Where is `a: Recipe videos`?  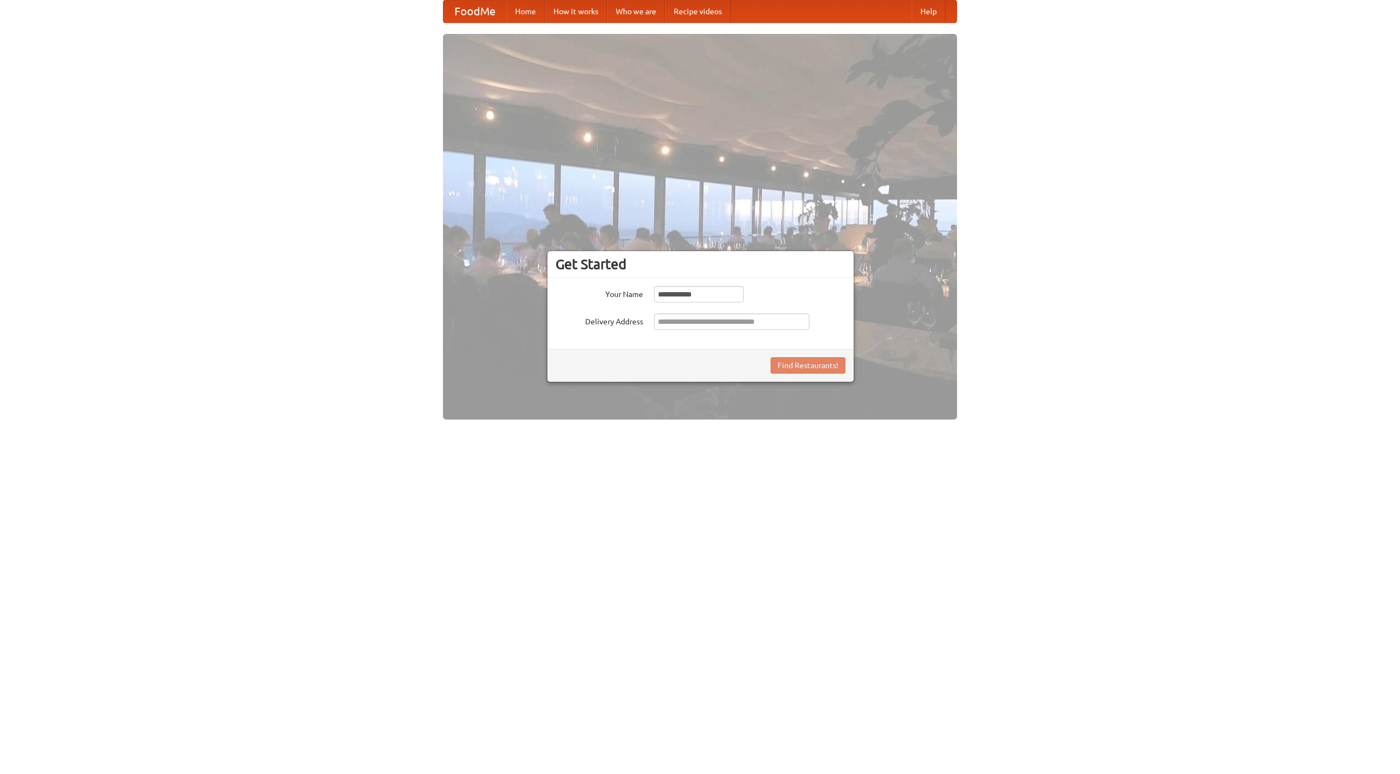 a: Recipe videos is located at coordinates (698, 11).